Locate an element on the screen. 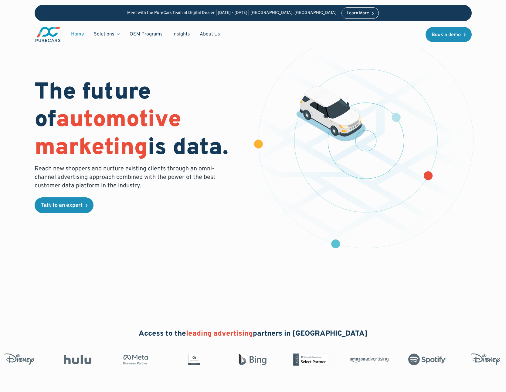  a: About Us is located at coordinates (210, 34).